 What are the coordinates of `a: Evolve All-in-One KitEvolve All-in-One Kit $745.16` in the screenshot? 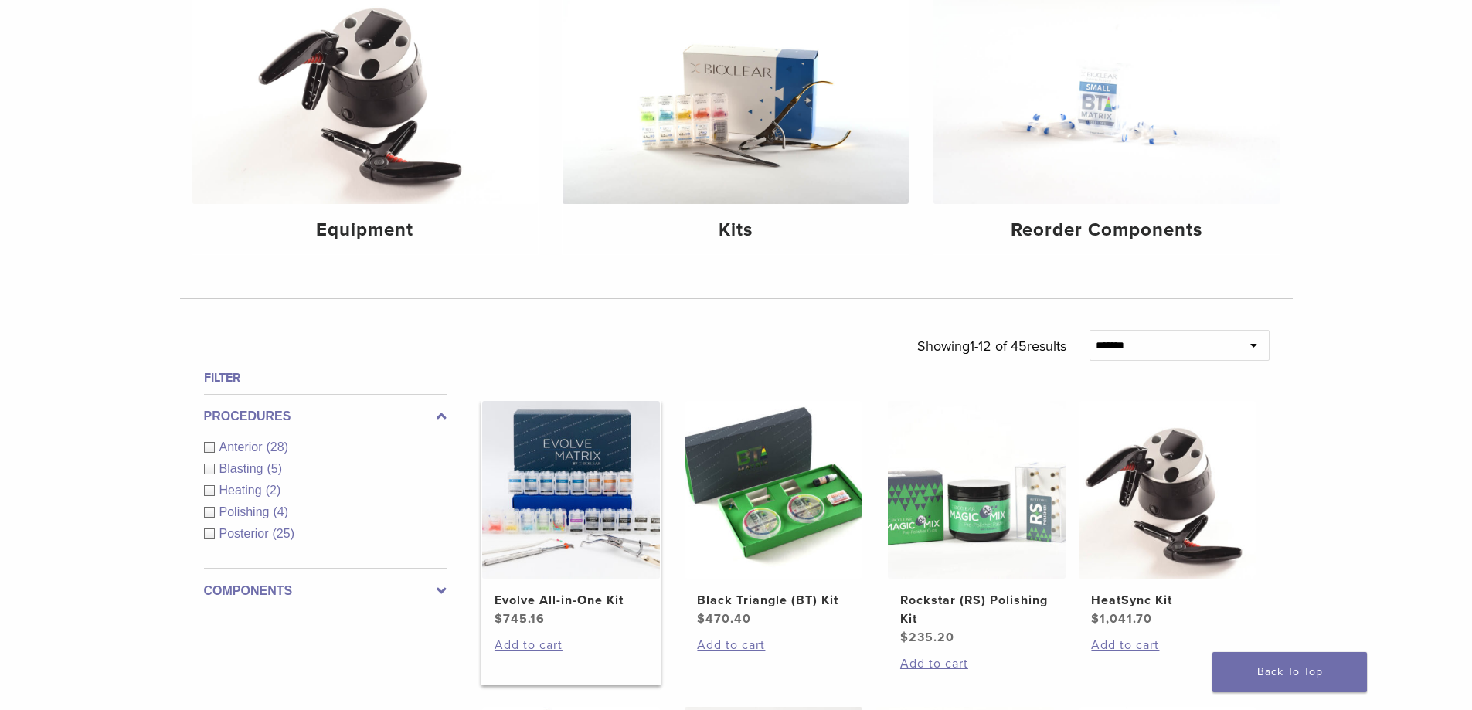 It's located at (571, 515).